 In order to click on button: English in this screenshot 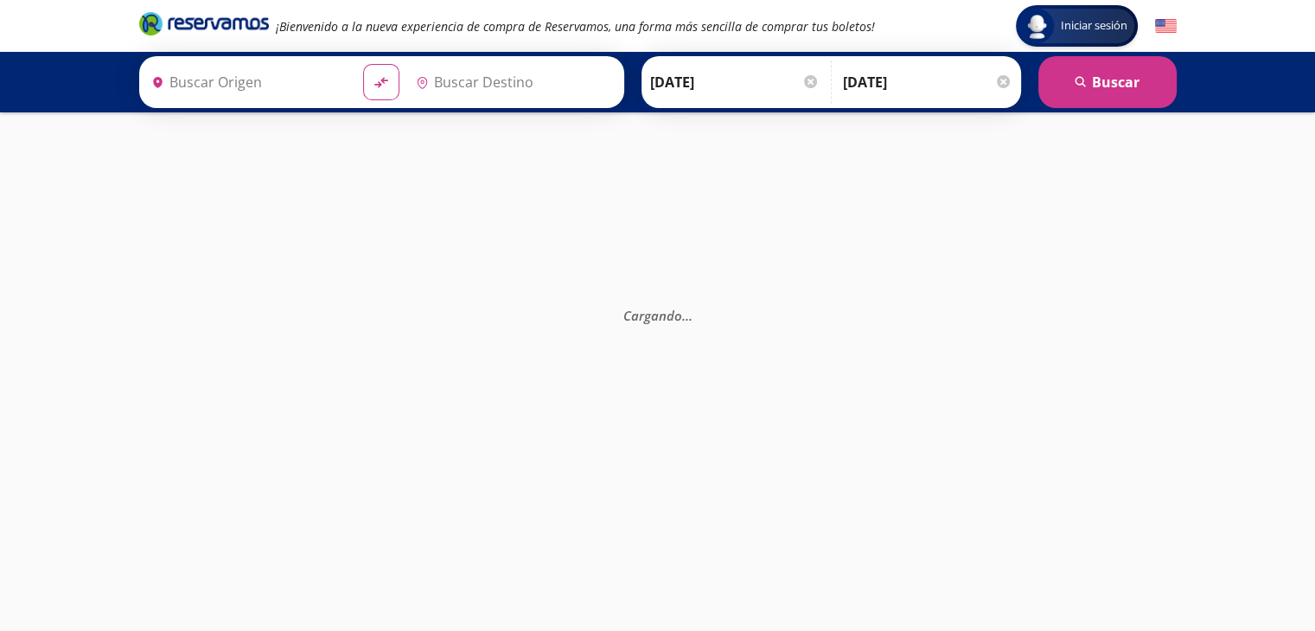, I will do `click(1165, 26)`.